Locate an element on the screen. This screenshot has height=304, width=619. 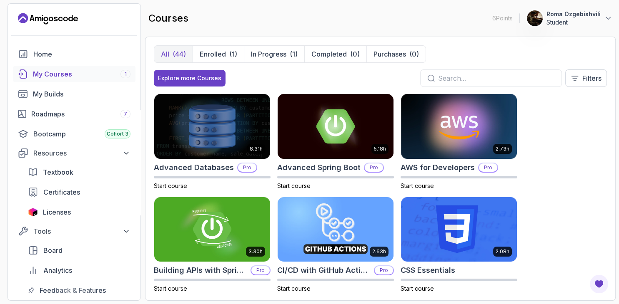
h2: courses is located at coordinates (168, 18).